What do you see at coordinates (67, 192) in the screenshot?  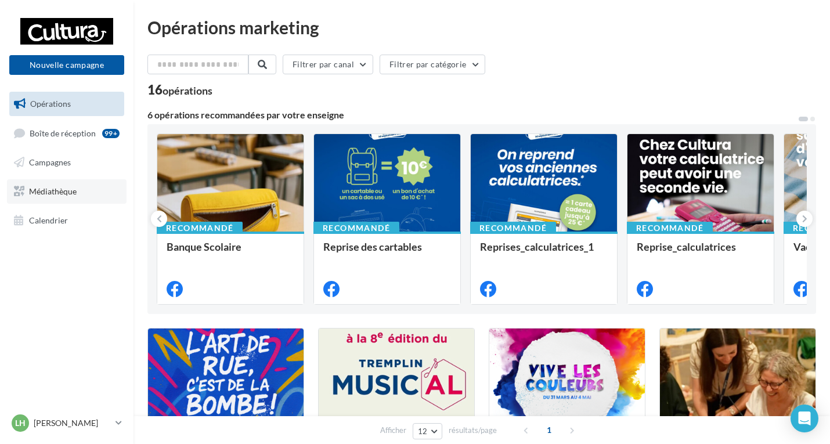 I see `a: Médiathèque` at bounding box center [67, 192].